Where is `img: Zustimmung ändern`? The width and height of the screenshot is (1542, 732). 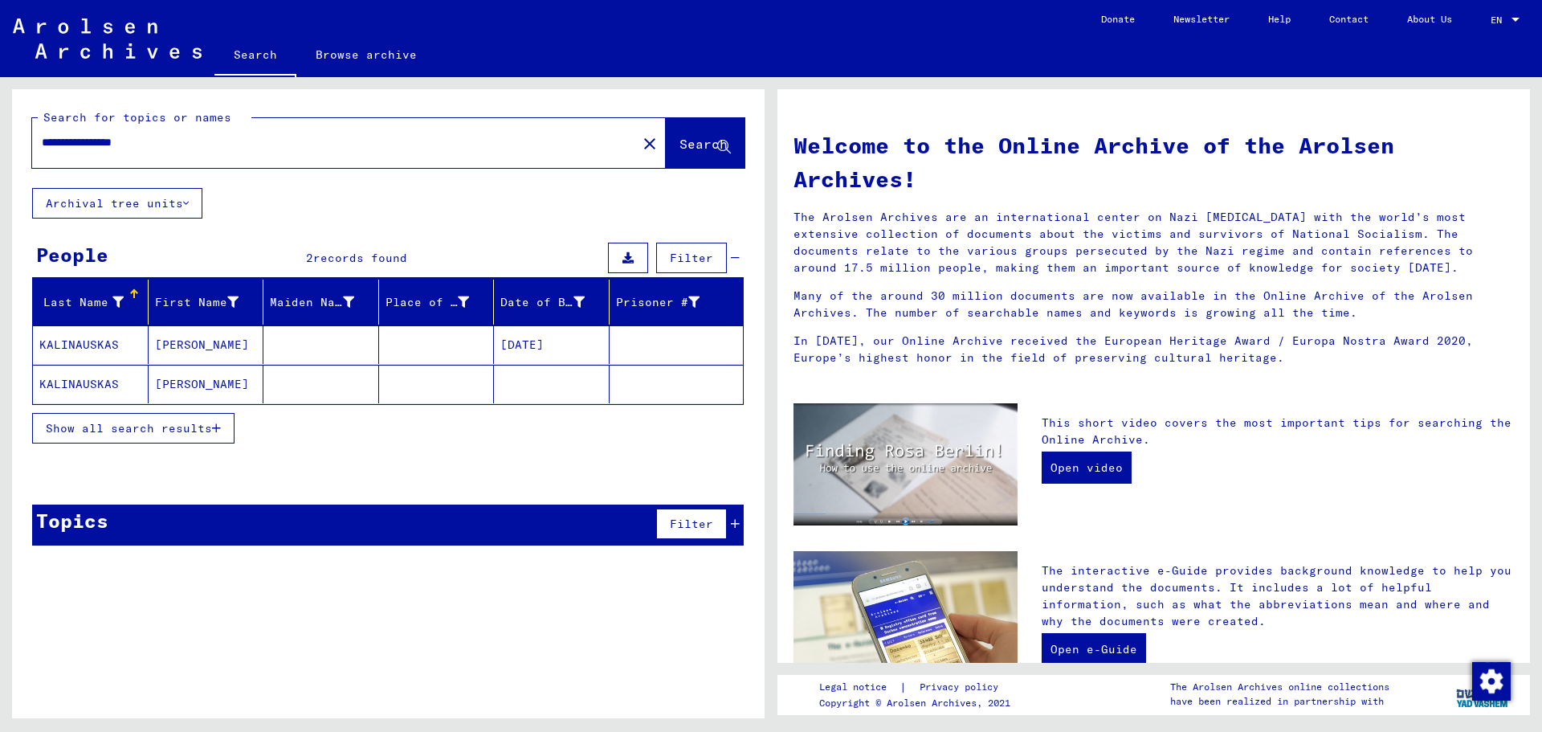
img: Zustimmung ändern is located at coordinates (1491, 681).